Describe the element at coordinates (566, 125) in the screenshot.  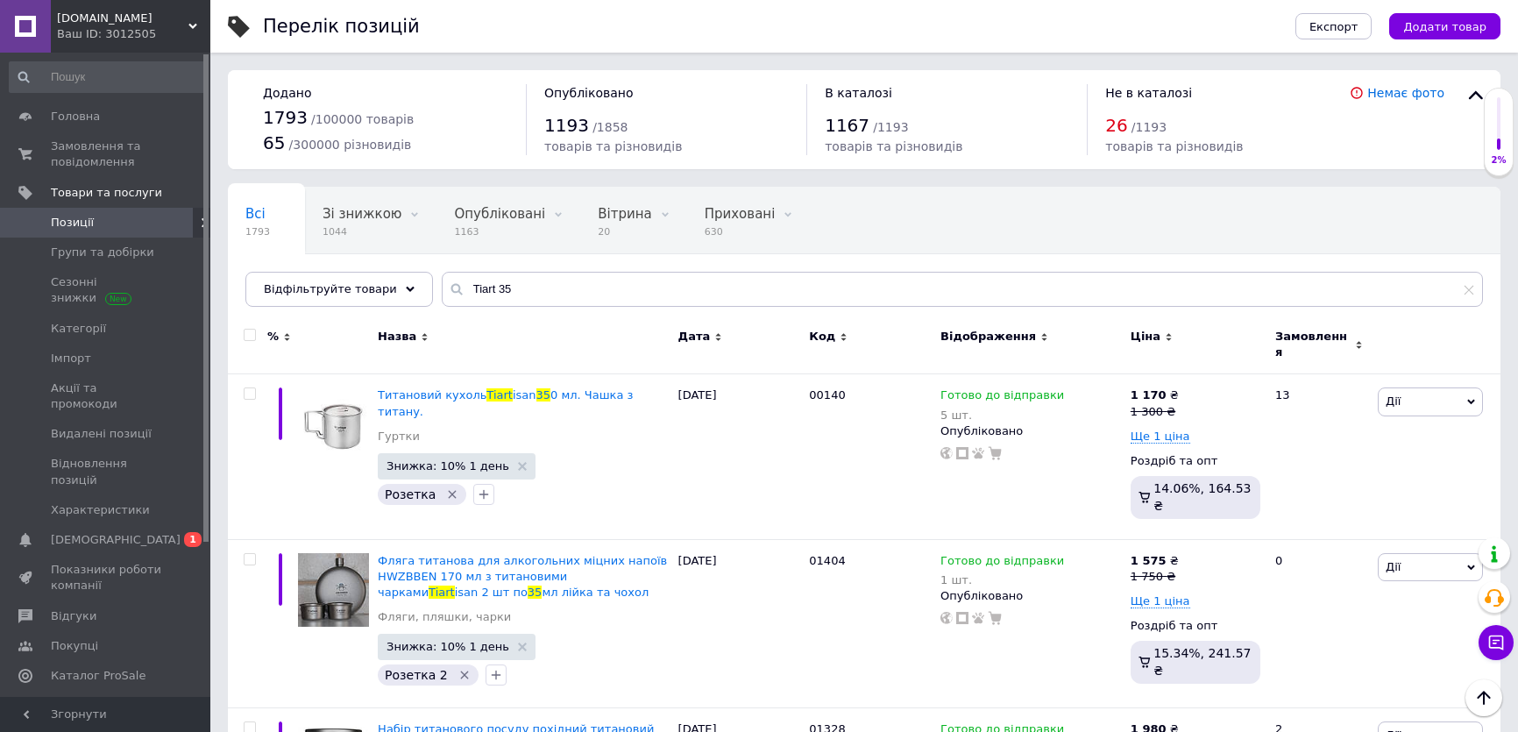
I see `span: 1193` at that location.